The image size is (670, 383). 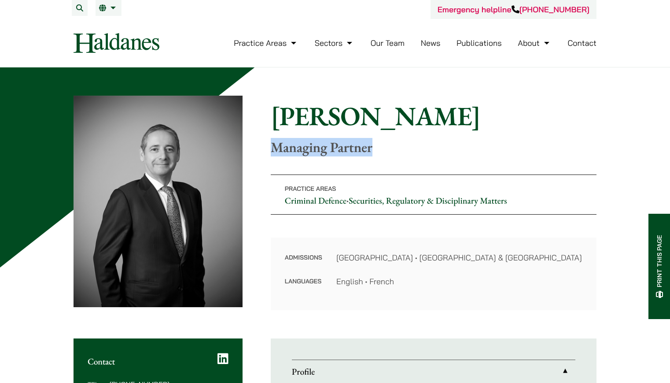 What do you see at coordinates (158, 361) in the screenshot?
I see `h2: Contact` at bounding box center [158, 361].